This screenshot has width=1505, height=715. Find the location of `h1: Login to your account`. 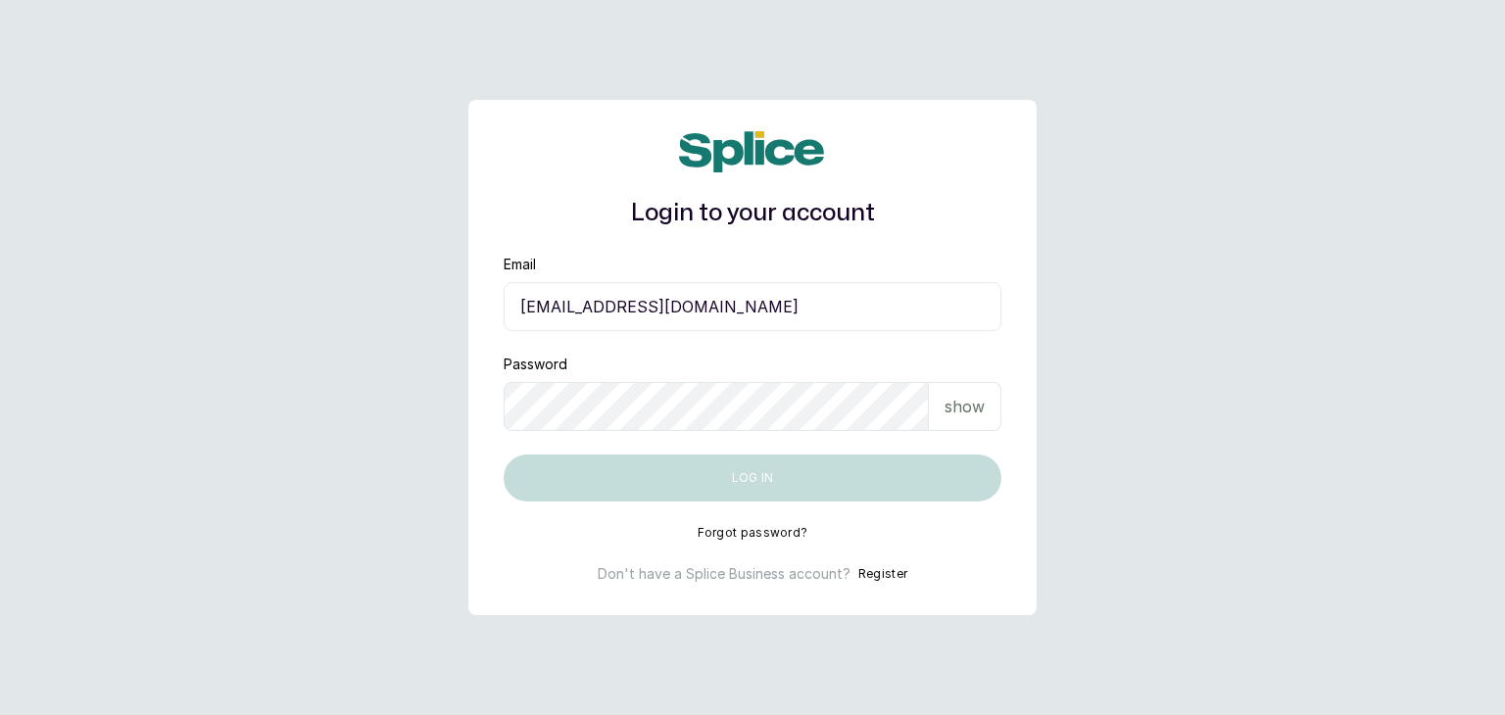

h1: Login to your account is located at coordinates (753, 214).